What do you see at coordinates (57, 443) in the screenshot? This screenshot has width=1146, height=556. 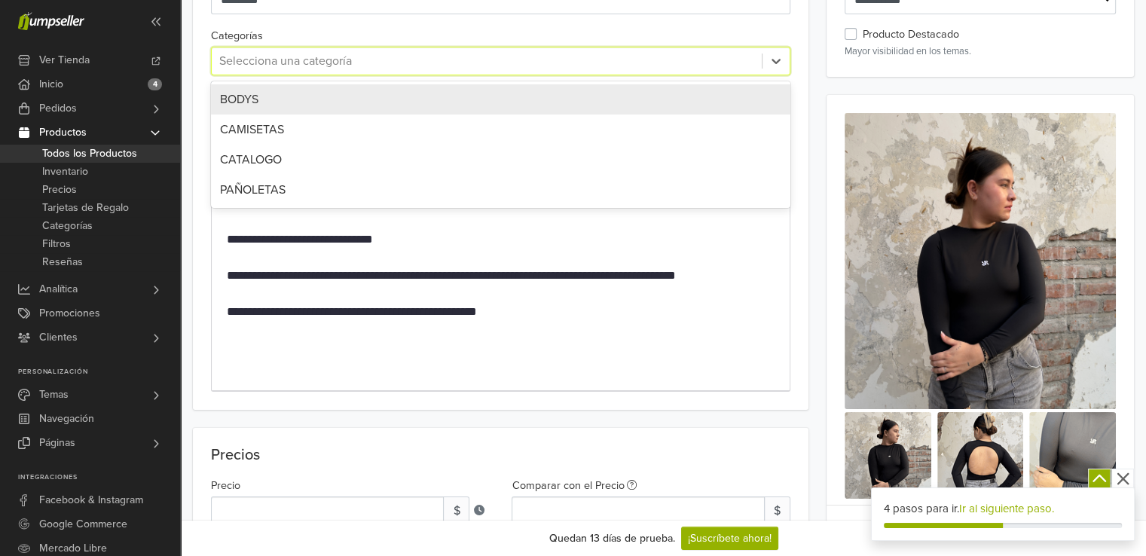 I see `span: Páginas` at bounding box center [57, 443].